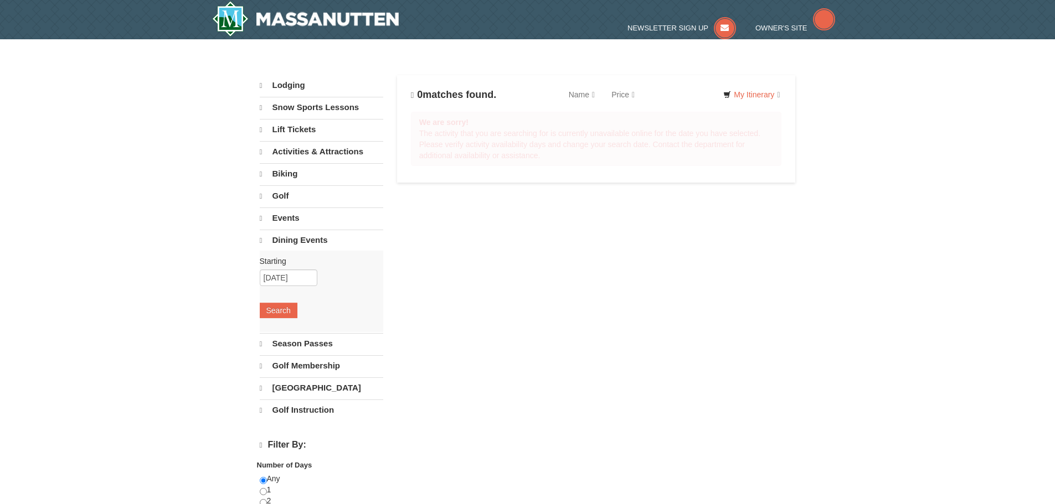 The width and height of the screenshot is (1055, 504). Describe the element at coordinates (795, 28) in the screenshot. I see `a: Owner's Site` at that location.